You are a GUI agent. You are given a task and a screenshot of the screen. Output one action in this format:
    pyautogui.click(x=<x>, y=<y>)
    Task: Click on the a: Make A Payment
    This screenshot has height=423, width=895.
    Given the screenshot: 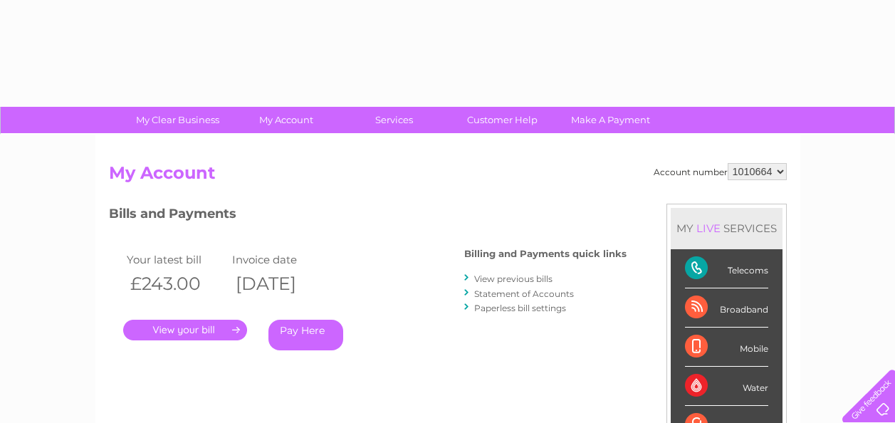 What is the action you would take?
    pyautogui.click(x=610, y=120)
    